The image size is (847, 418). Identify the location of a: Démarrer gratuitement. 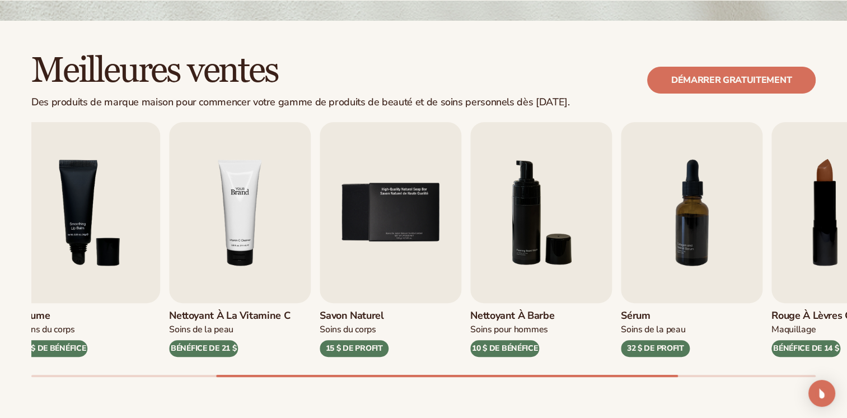
(731, 80).